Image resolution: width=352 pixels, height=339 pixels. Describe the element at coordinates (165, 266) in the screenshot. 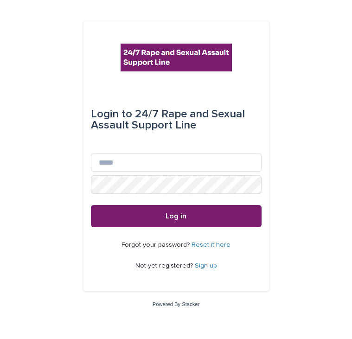

I see `span: Not yet registered?` at that location.